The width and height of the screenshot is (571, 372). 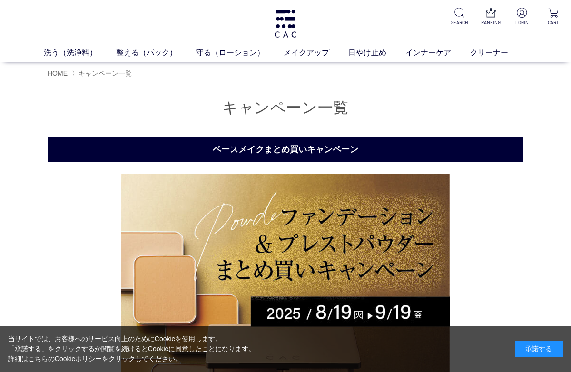 What do you see at coordinates (79, 359) in the screenshot?
I see `a: Cookieポリシー` at bounding box center [79, 359].